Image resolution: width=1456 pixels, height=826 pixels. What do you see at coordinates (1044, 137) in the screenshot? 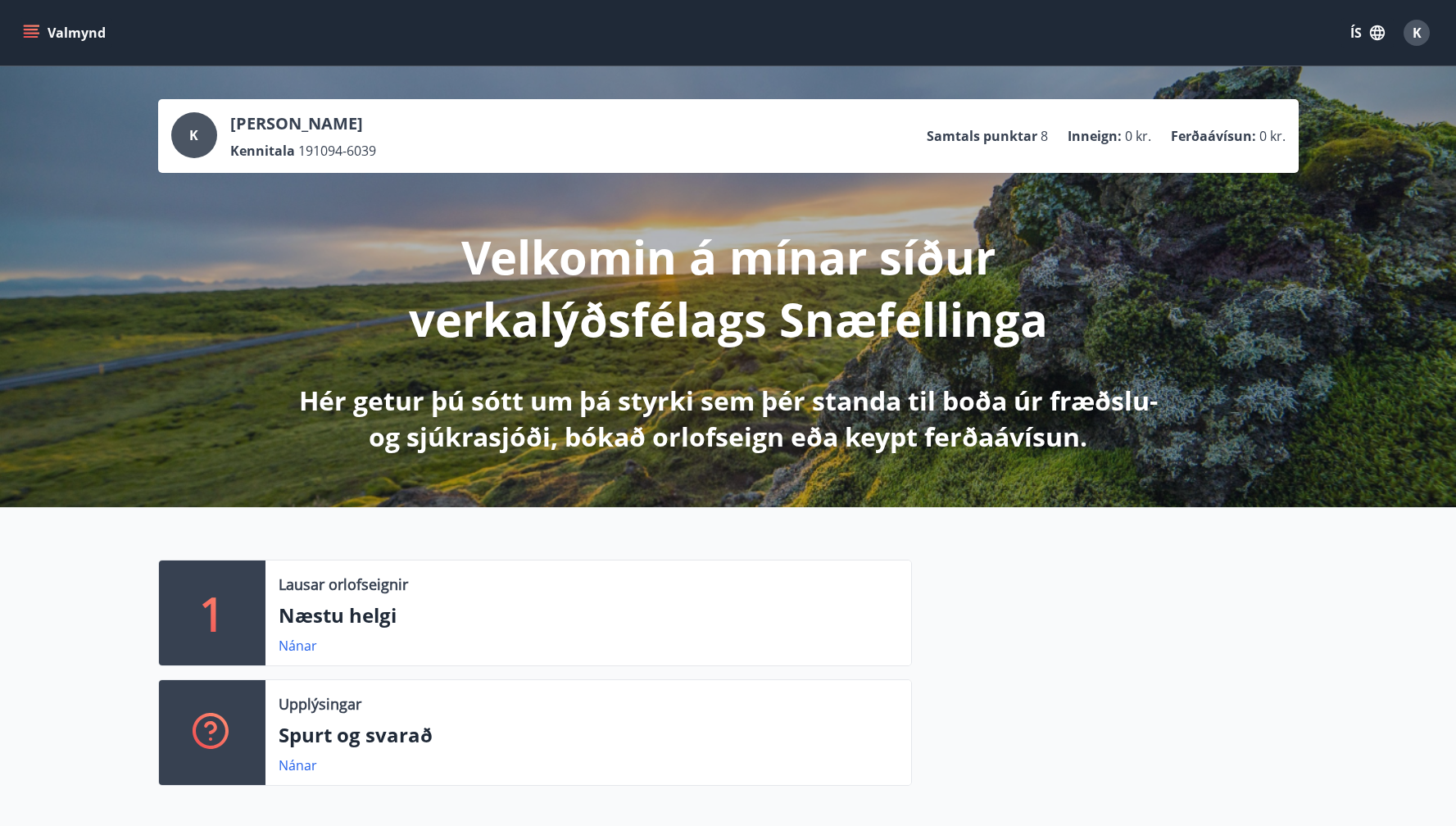
I see `span: 8` at bounding box center [1044, 137].